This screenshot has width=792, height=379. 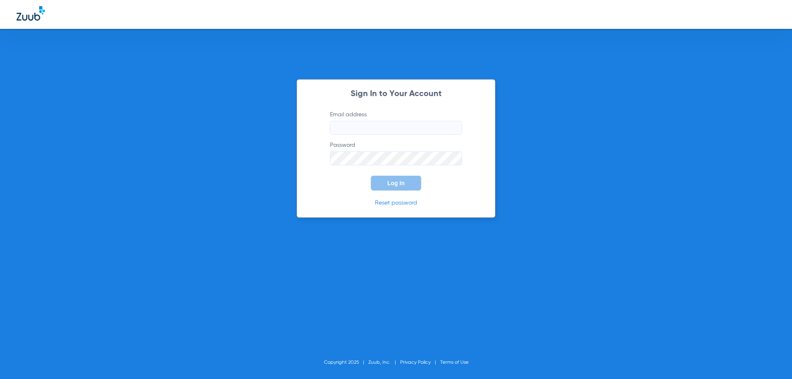 I want to click on button: Log In, so click(x=396, y=183).